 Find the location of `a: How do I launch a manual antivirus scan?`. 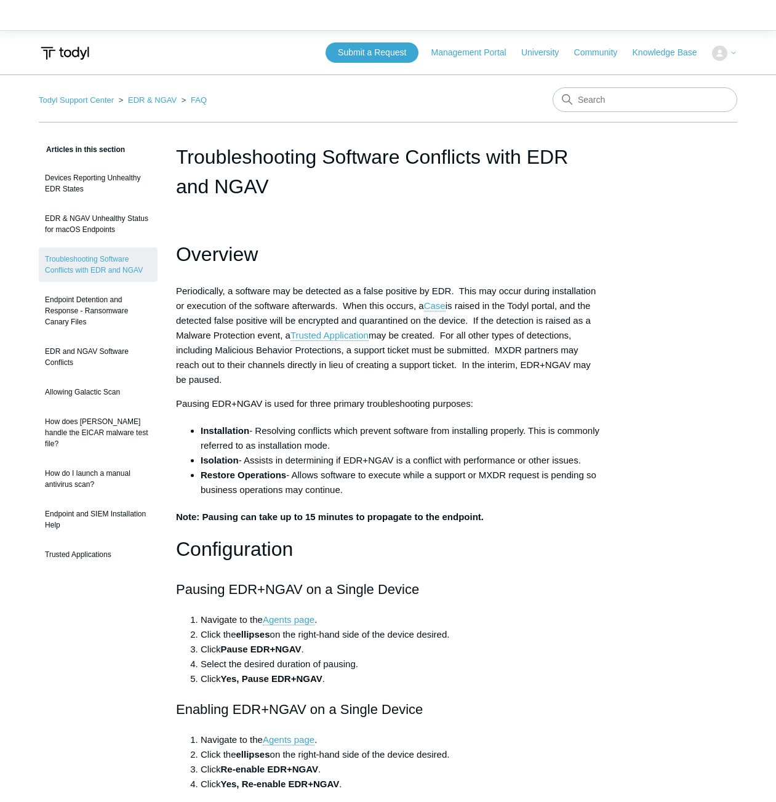

a: How do I launch a manual antivirus scan? is located at coordinates (98, 479).